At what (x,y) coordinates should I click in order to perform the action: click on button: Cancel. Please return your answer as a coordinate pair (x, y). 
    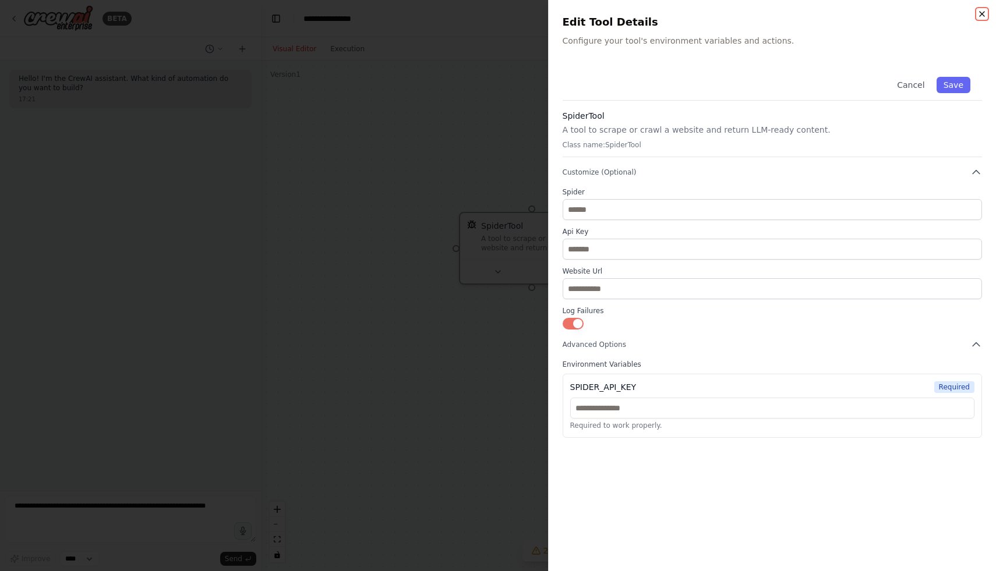
    Looking at the image, I should click on (910, 85).